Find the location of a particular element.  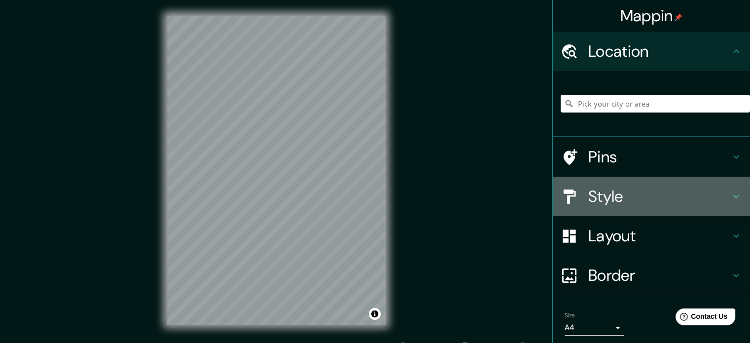

h4: Mappin is located at coordinates (651, 16).